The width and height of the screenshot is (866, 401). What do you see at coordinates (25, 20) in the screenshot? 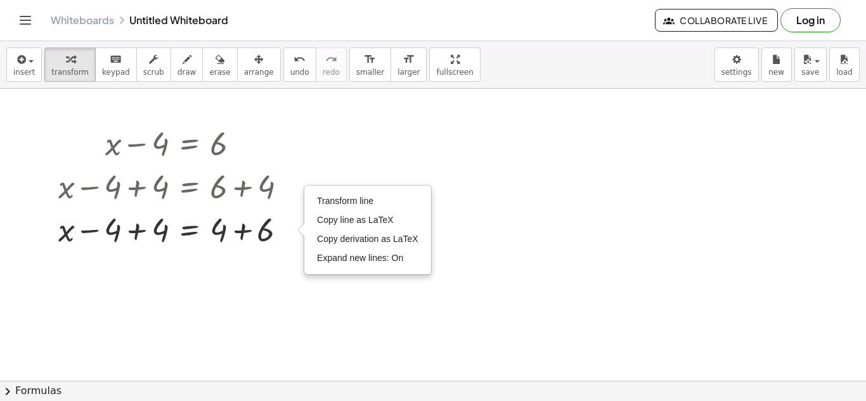
I see `button: Toggle navigation` at bounding box center [25, 20].